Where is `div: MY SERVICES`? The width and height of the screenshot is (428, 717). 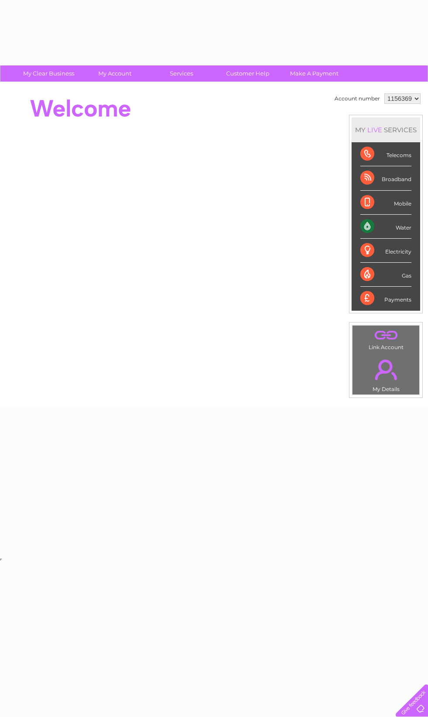
div: MY SERVICES is located at coordinates (385, 130).